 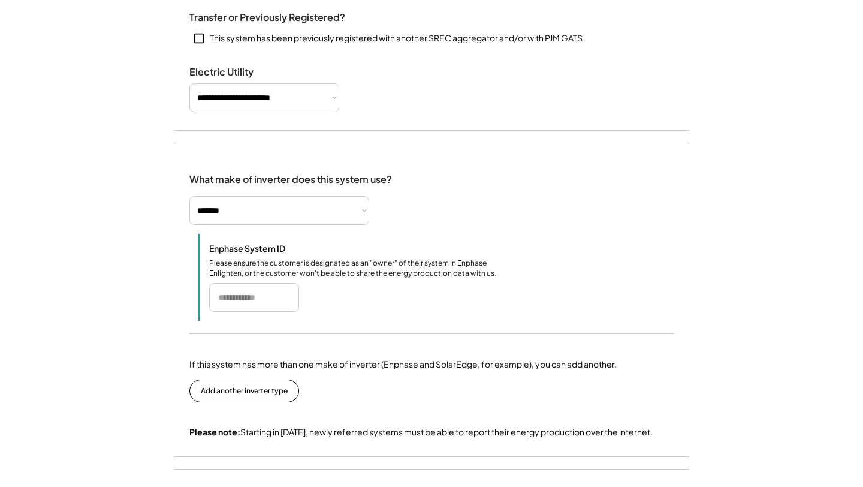 I want to click on div: Transfer or Previously Registered?, so click(x=267, y=17).